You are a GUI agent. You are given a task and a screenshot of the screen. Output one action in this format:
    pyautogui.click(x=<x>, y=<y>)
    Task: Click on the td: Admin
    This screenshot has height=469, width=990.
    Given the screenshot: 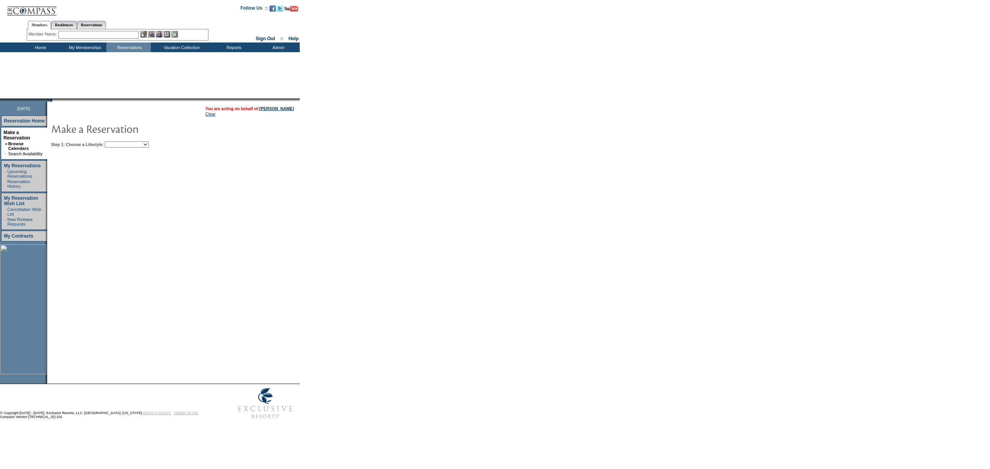 What is the action you would take?
    pyautogui.click(x=277, y=47)
    